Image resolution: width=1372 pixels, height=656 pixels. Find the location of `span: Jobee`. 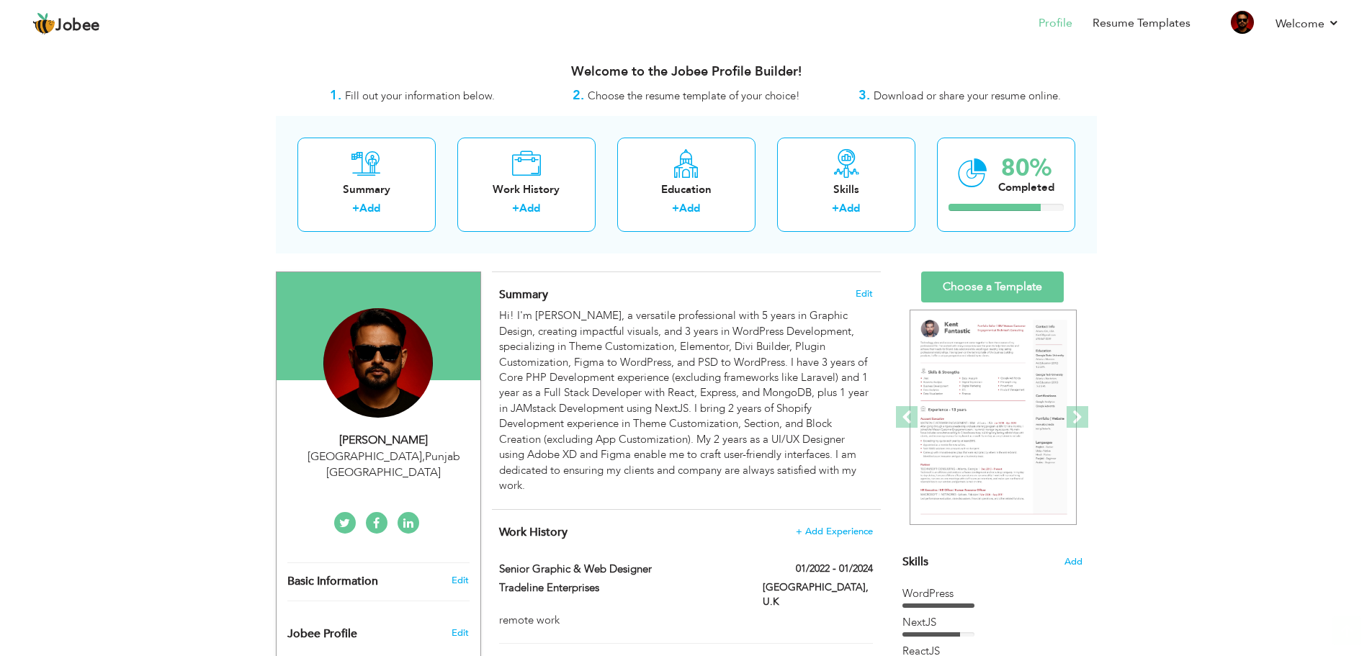

span: Jobee is located at coordinates (78, 26).